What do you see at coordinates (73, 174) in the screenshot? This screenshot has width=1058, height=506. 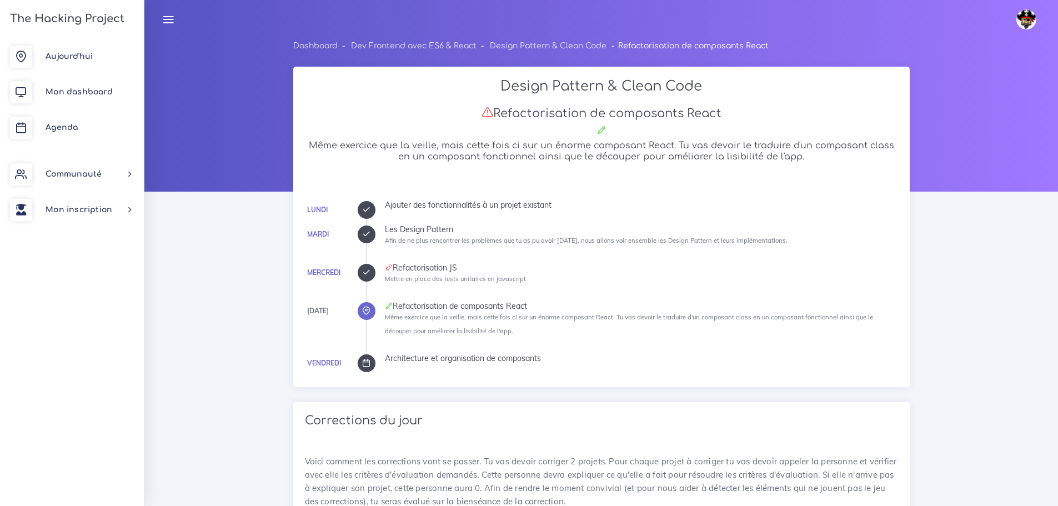 I see `span: Communauté` at bounding box center [73, 174].